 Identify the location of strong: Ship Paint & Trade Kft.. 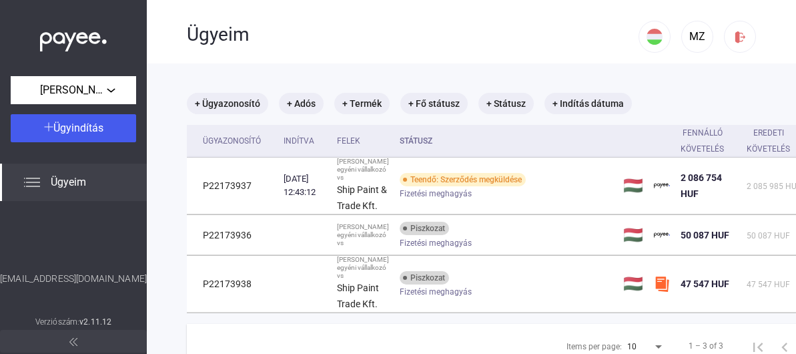
(362, 197).